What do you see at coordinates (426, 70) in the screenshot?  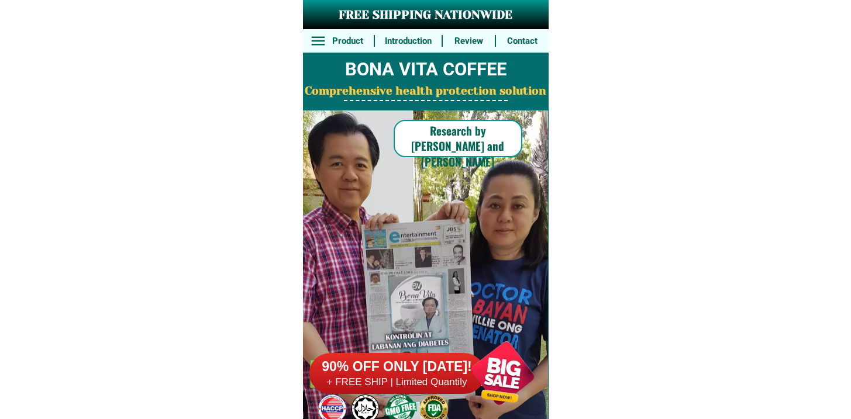 I see `h2: BONA VITA COFFEE` at bounding box center [426, 70].